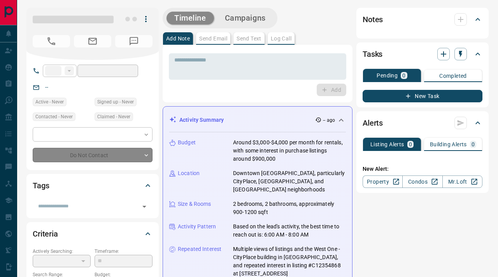 The image size is (498, 277). I want to click on h2: Tags, so click(41, 186).